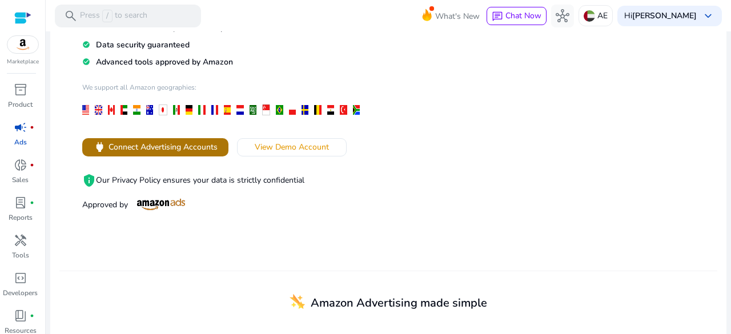 This screenshot has height=334, width=731. What do you see at coordinates (21, 127) in the screenshot?
I see `span: campaign` at bounding box center [21, 127].